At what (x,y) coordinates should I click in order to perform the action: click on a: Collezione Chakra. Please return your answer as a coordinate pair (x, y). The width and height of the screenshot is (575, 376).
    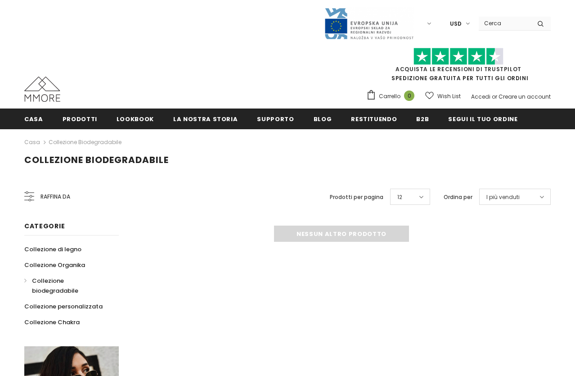
    Looking at the image, I should click on (52, 322).